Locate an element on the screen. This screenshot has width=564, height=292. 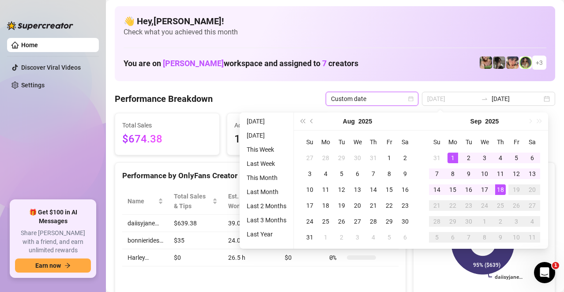
td: $0 is located at coordinates (301, 258).